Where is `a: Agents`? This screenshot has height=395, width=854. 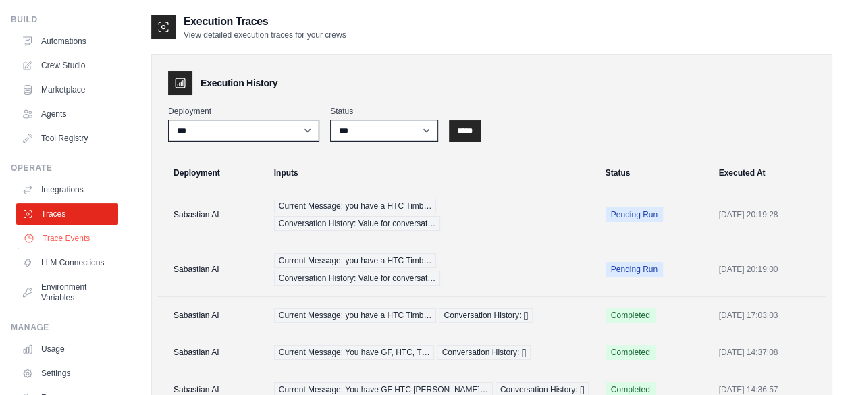
a: Agents is located at coordinates (67, 114).